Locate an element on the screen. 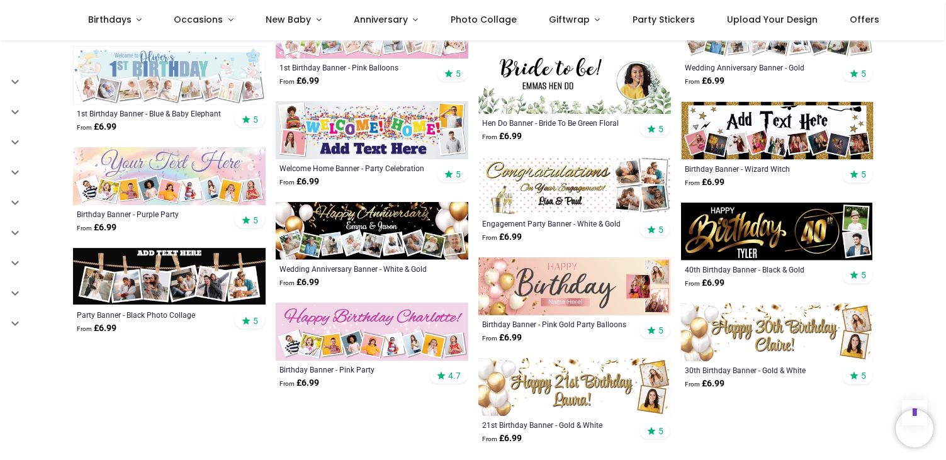 The image size is (946, 460). a: Wedding Anniversary Banner - White & Gold Balloons is located at coordinates (353, 269).